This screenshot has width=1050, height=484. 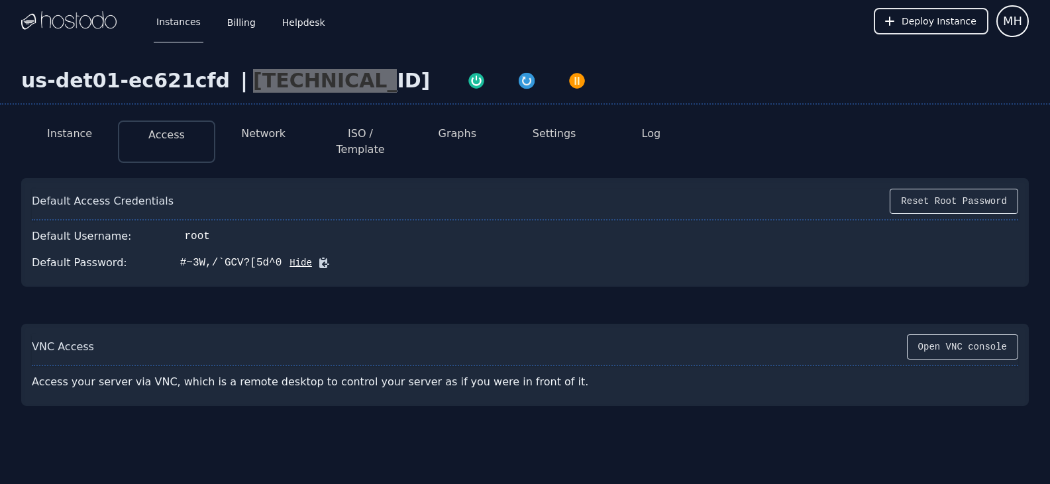 What do you see at coordinates (1013, 21) in the screenshot?
I see `span: MH` at bounding box center [1013, 21].